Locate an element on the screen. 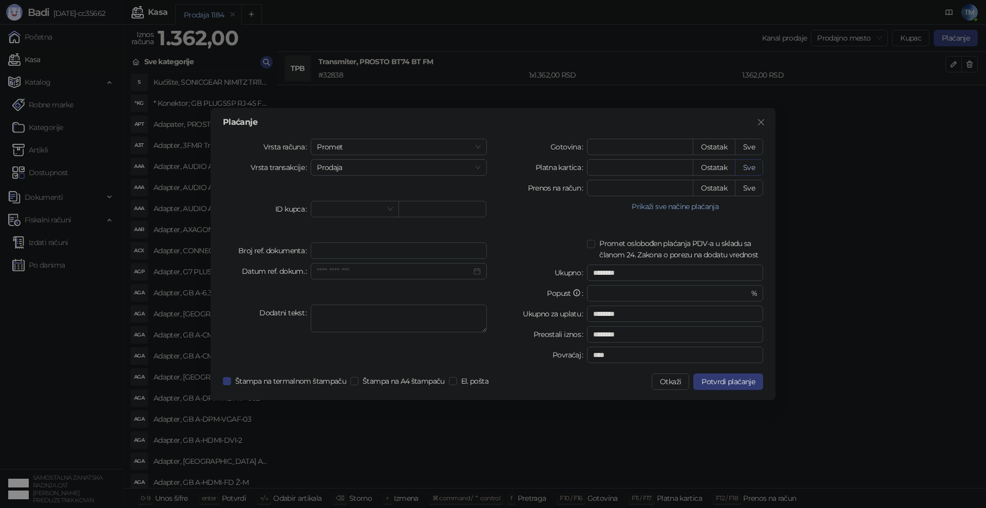 Image resolution: width=986 pixels, height=508 pixels. span: El. pošta is located at coordinates (474, 381).